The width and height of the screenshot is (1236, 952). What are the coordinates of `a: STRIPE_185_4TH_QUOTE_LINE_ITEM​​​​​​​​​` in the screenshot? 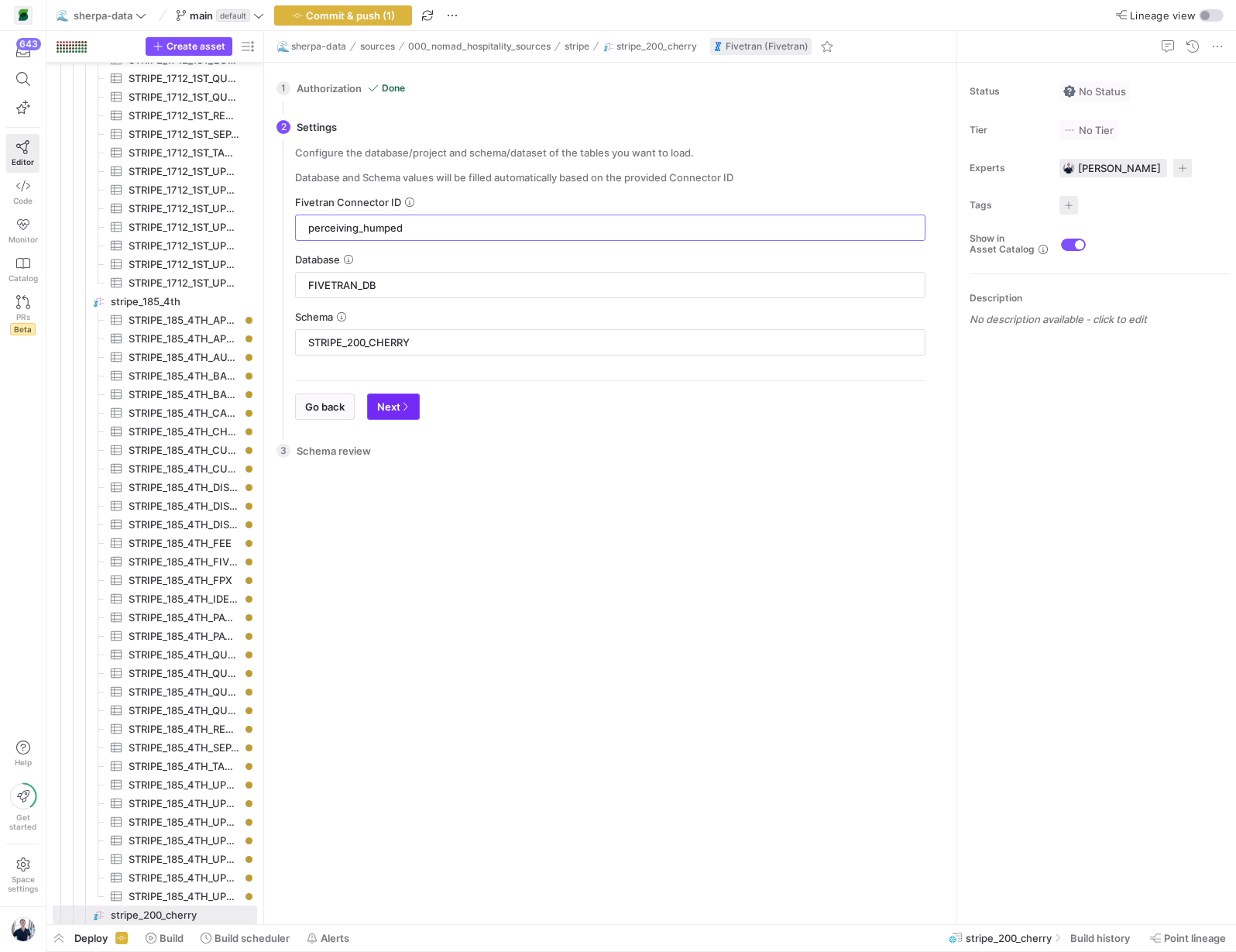 It's located at (154, 673).